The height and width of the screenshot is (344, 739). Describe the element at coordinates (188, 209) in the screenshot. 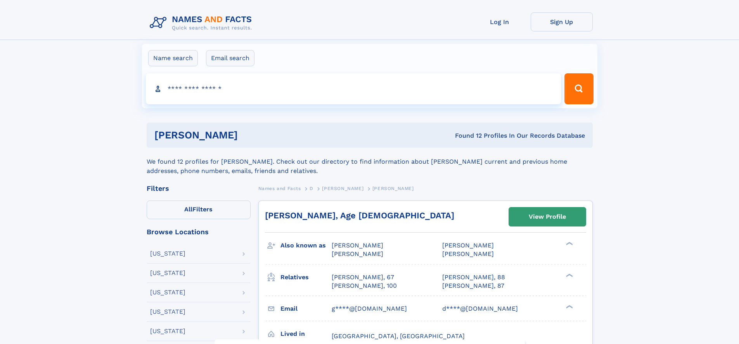

I see `span: All` at that location.